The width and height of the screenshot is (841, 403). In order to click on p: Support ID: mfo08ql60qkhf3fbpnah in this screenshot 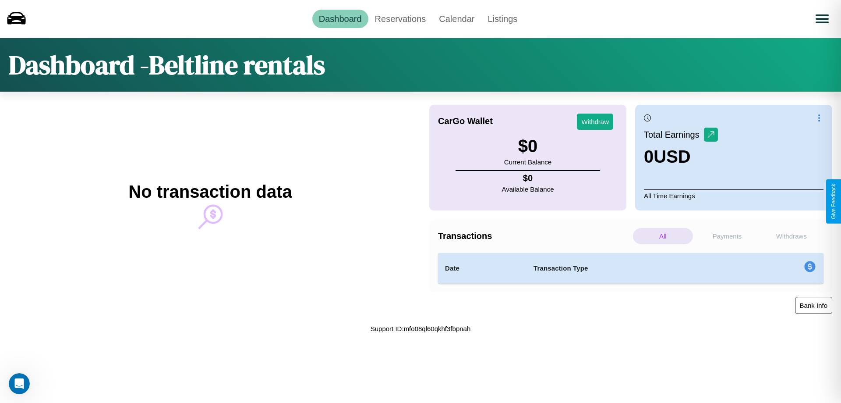, I will do `click(420, 328)`.